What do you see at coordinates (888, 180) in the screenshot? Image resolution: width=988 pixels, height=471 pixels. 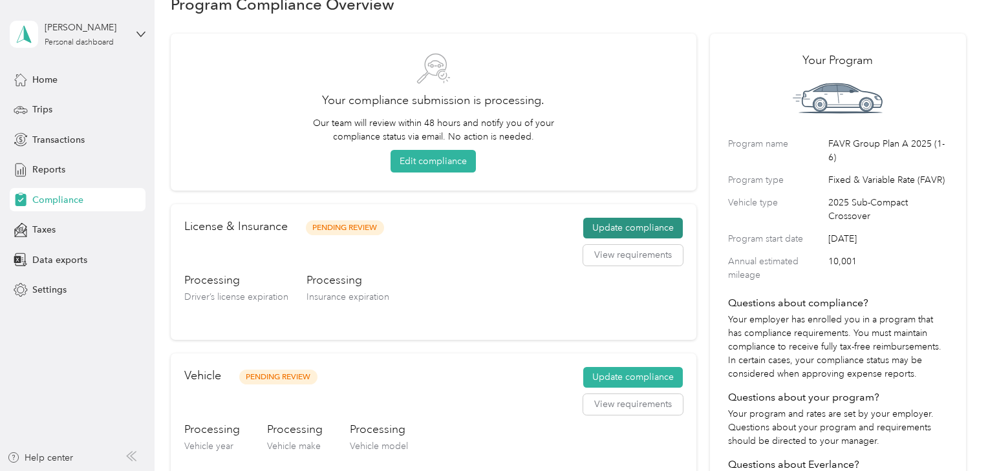 I see `span: Fixed & Variable Rate (FAVR)` at bounding box center [888, 180].